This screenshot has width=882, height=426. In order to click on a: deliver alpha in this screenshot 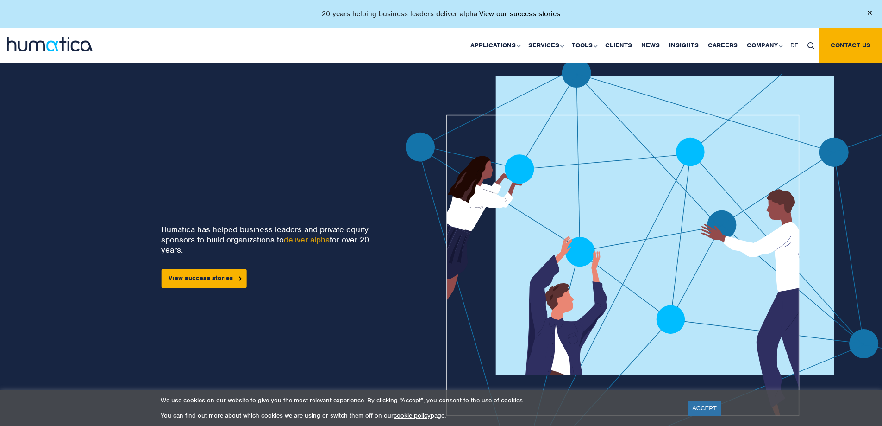, I will do `click(307, 239)`.